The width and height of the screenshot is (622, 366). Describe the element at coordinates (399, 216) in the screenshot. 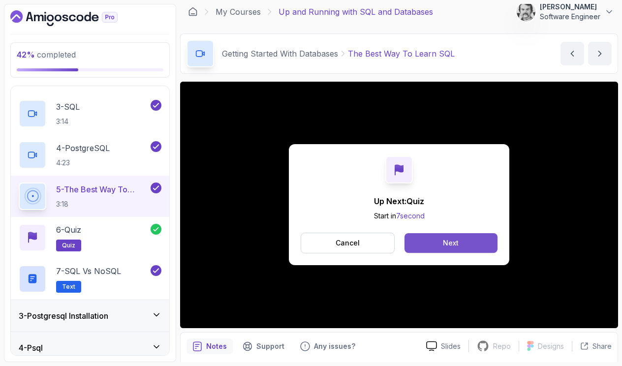

I see `p: Start in` at that location.